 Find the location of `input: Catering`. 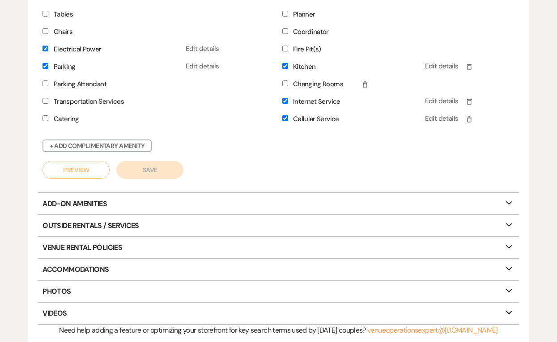

input: Catering is located at coordinates (45, 118).